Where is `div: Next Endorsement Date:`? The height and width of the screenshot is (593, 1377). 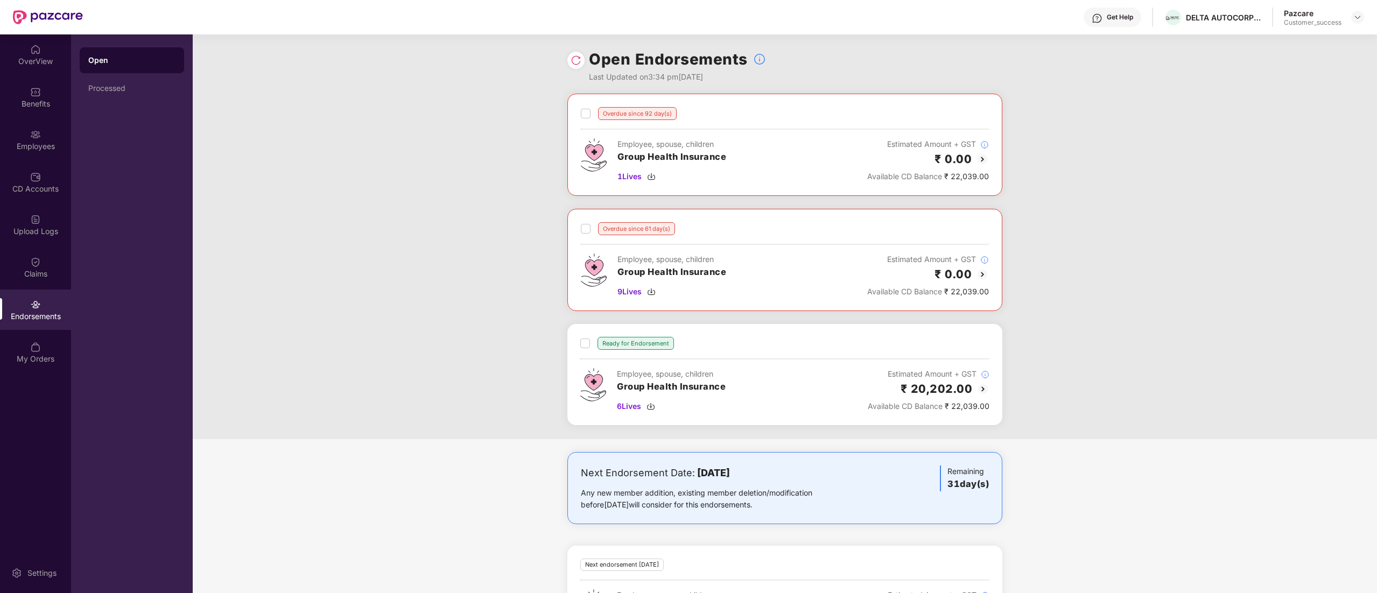 div: Next Endorsement Date: is located at coordinates (713, 473).